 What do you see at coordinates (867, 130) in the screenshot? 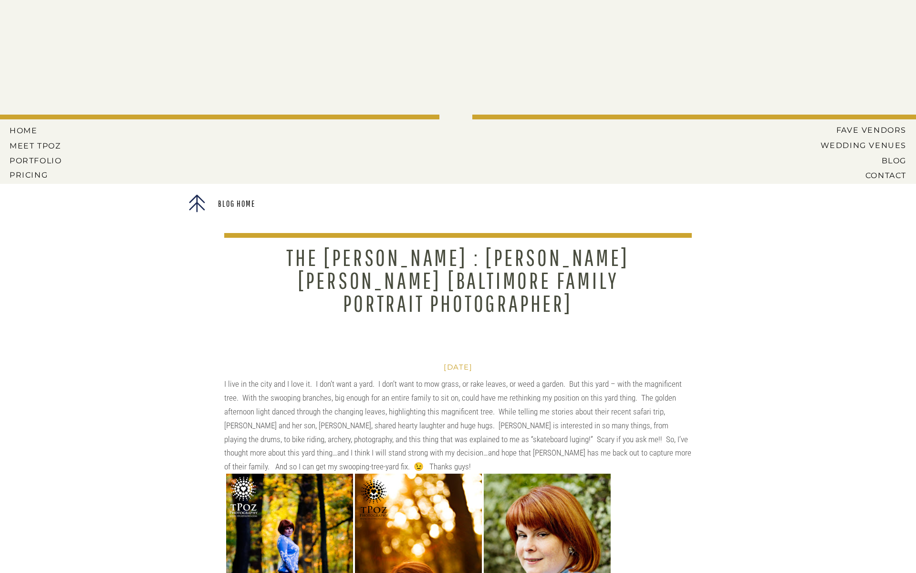
I see `a: Fave Vendors` at bounding box center [867, 130].